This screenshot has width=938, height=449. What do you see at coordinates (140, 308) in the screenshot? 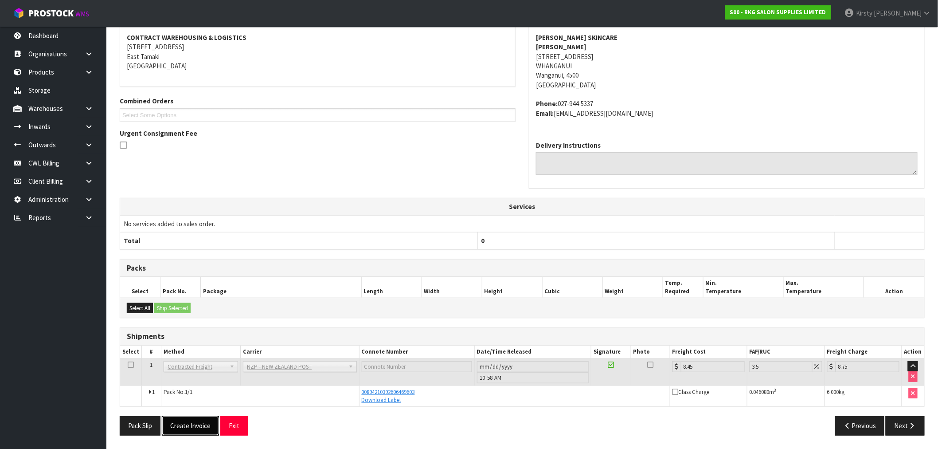
I see `button: Select All` at bounding box center [140, 308].